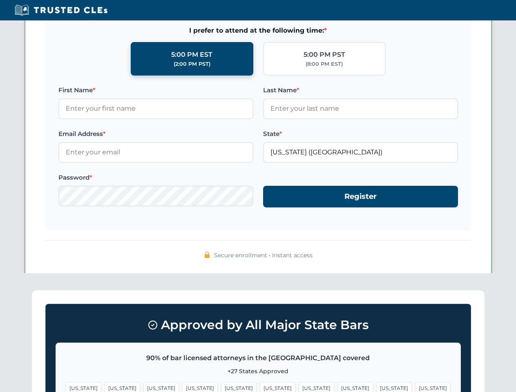 Image resolution: width=516 pixels, height=392 pixels. Describe the element at coordinates (360, 109) in the screenshot. I see `input: Enter your last name` at that location.